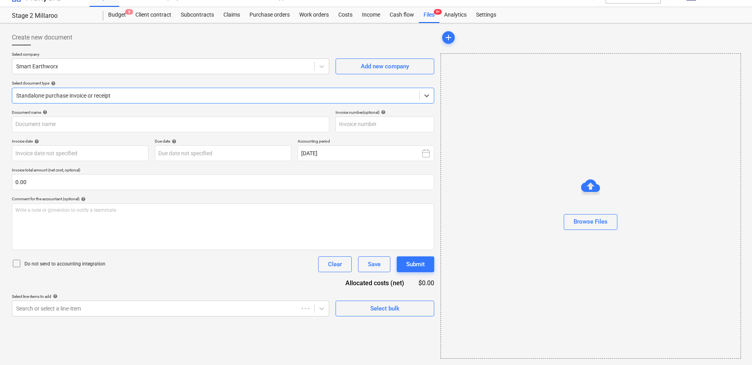  I want to click on span: 8, so click(129, 12).